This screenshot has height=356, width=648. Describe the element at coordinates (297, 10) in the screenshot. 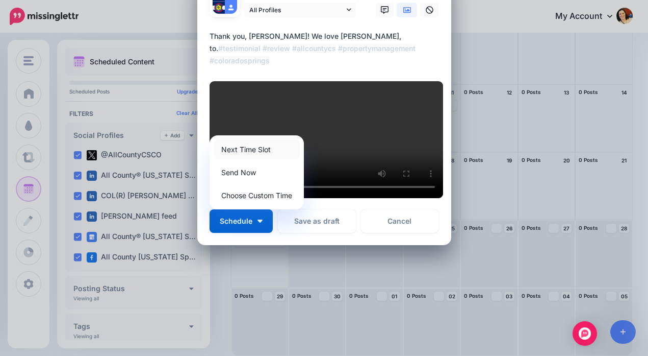

I see `span: All Profiles` at that location.